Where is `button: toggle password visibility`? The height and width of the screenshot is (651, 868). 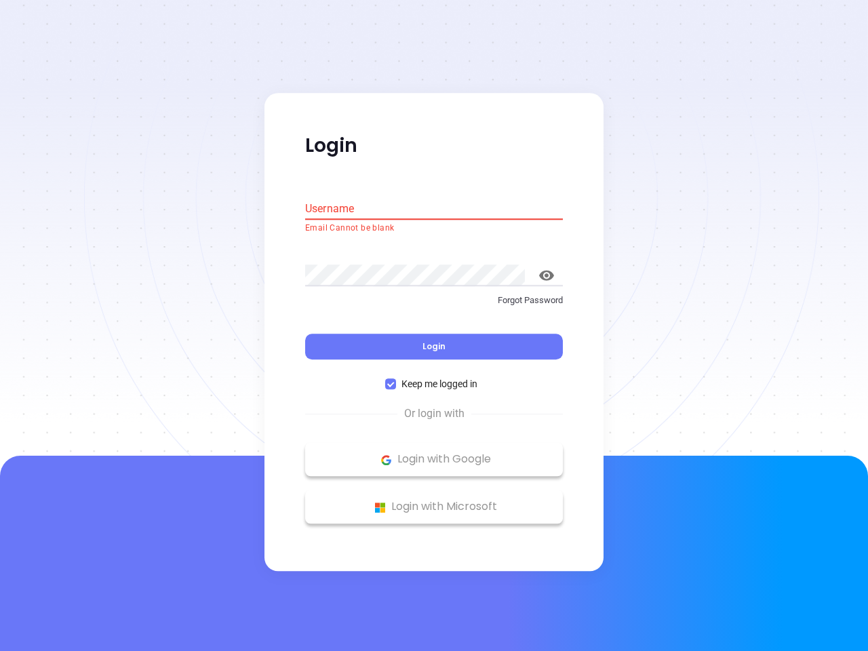
button: toggle password visibility is located at coordinates (547, 275).